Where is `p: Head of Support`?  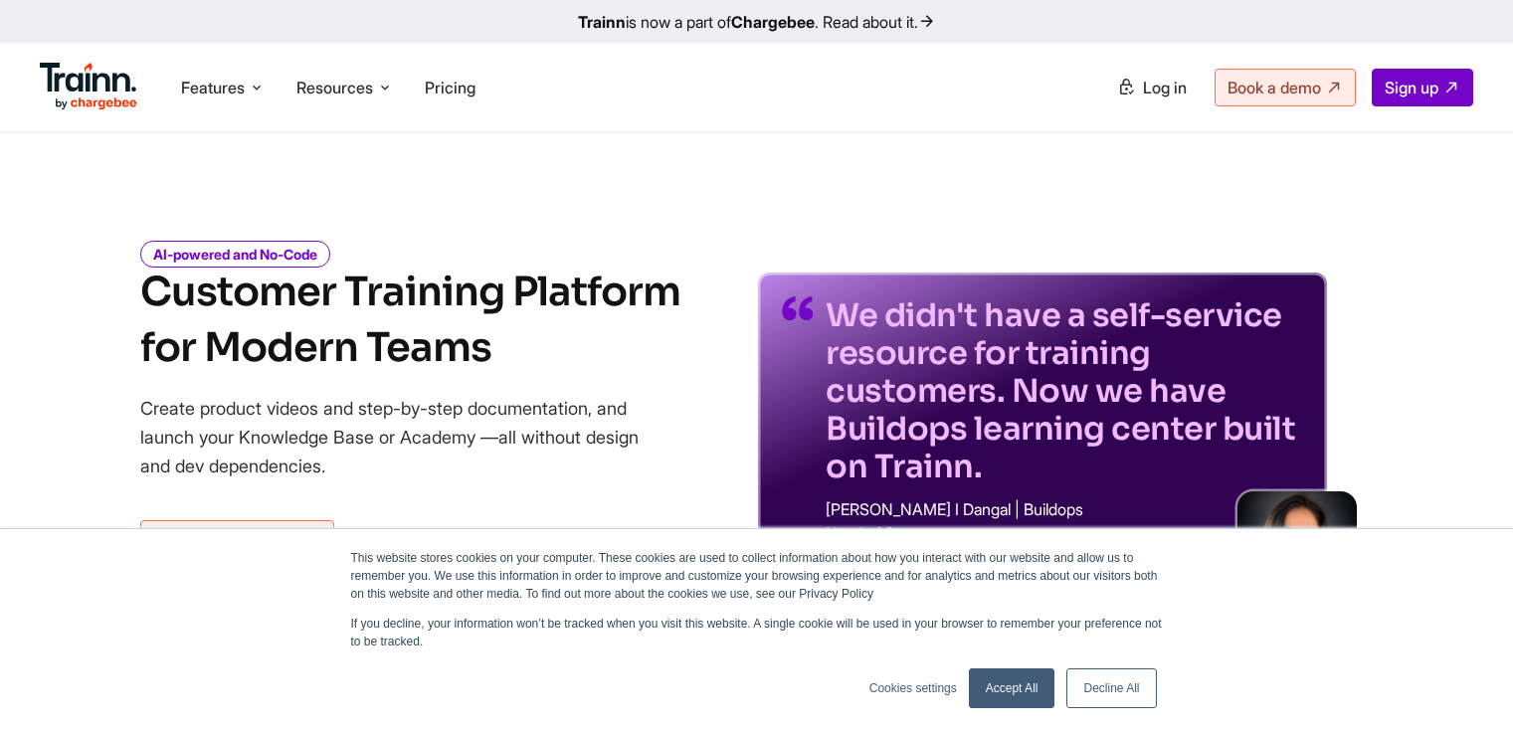
p: Head of Support is located at coordinates (1065, 533).